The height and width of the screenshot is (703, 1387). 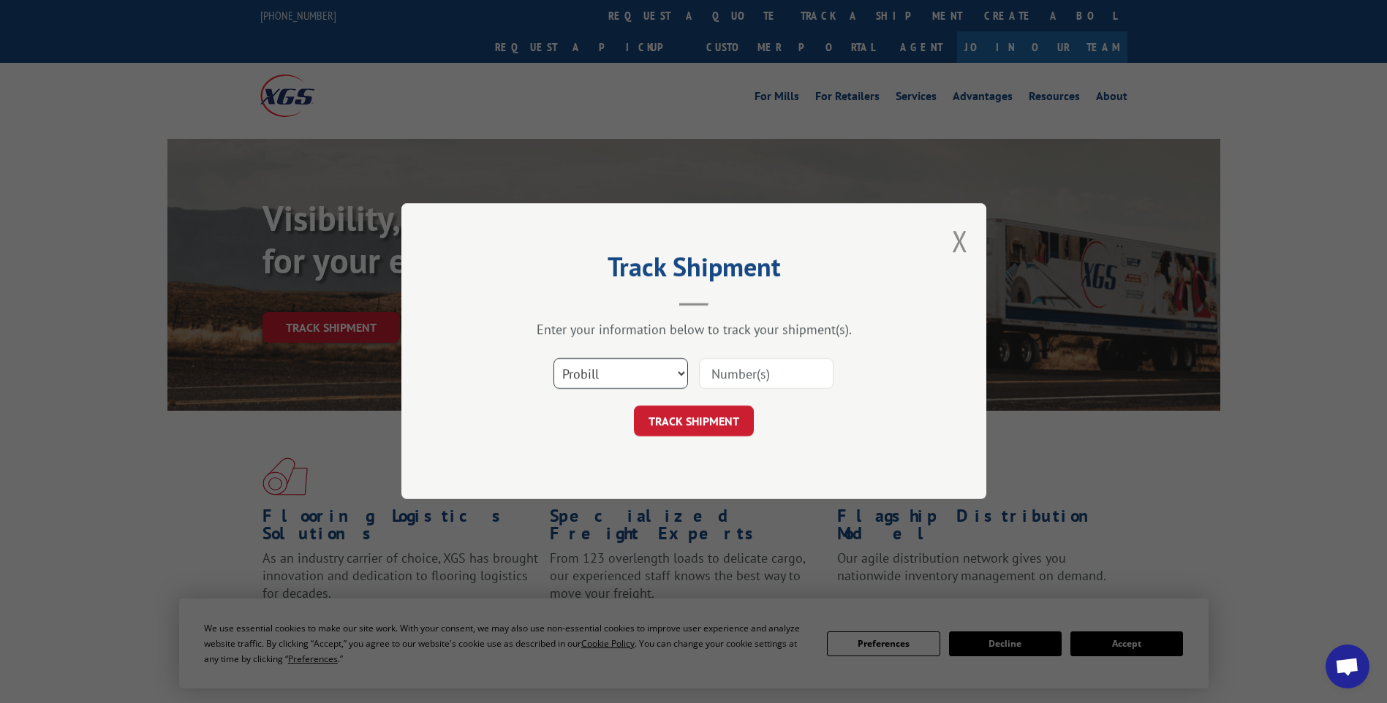 I want to click on div: Enter your information below to track your shipment(s)., so click(x=694, y=330).